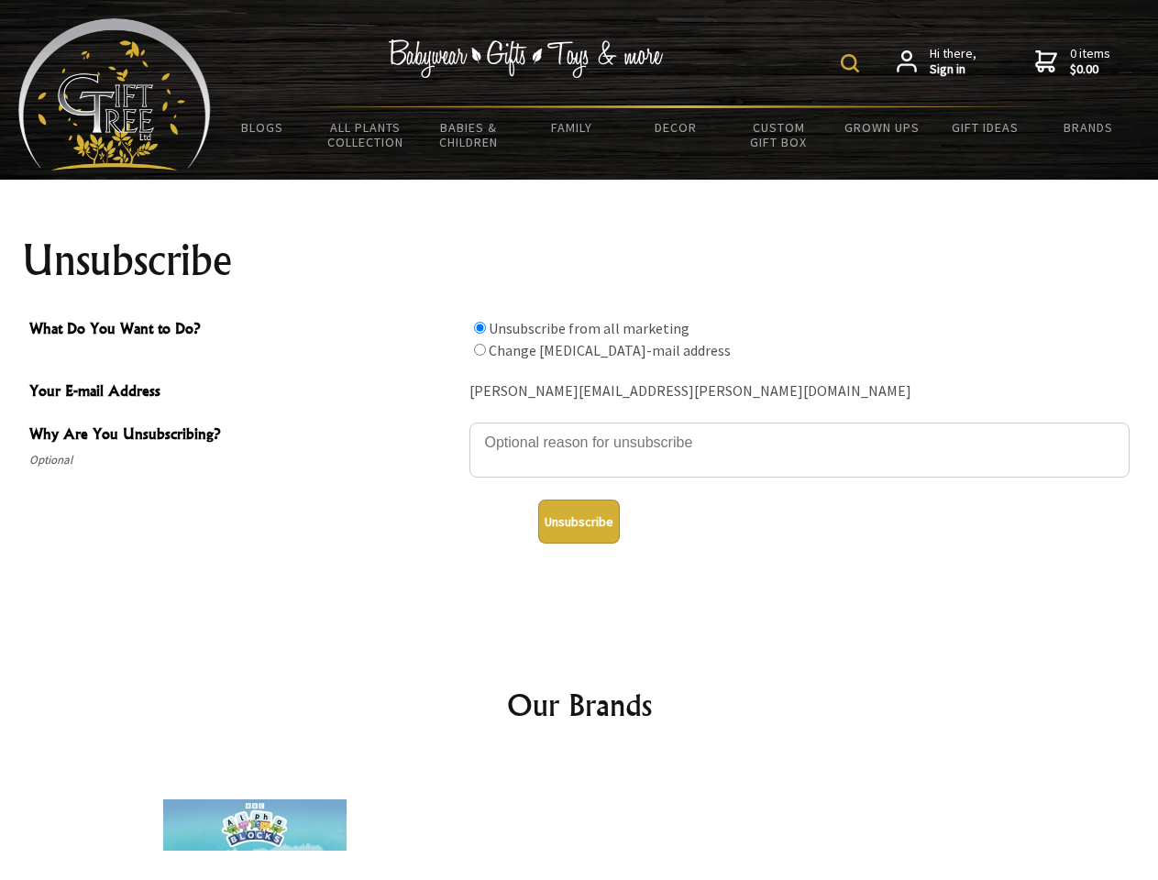 The height and width of the screenshot is (880, 1158). I want to click on strong: $0.00, so click(1090, 70).